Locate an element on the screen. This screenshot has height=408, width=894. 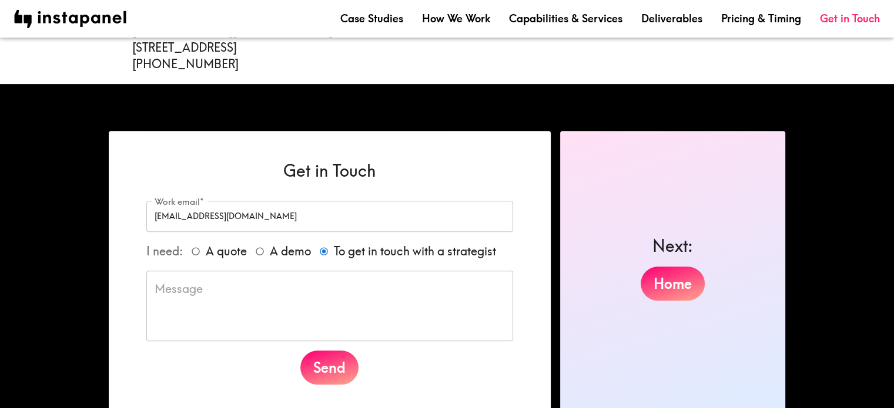
a: Pricing & Timing is located at coordinates (761, 18).